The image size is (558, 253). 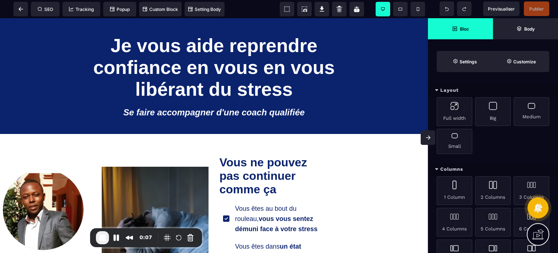 What do you see at coordinates (530, 29) in the screenshot?
I see `strong: Body` at bounding box center [530, 29].